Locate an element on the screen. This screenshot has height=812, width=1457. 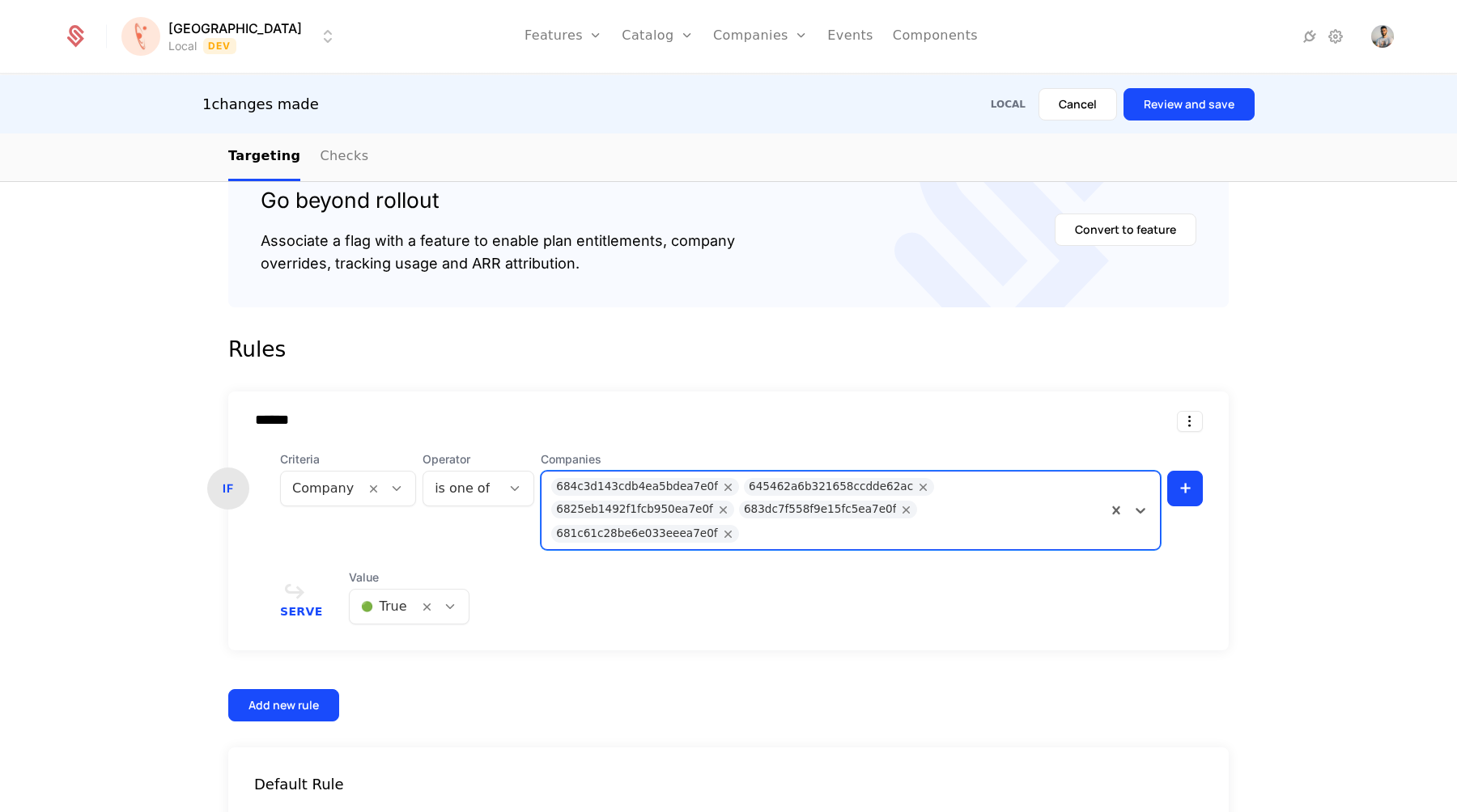
button: Select action is located at coordinates (1190, 422).